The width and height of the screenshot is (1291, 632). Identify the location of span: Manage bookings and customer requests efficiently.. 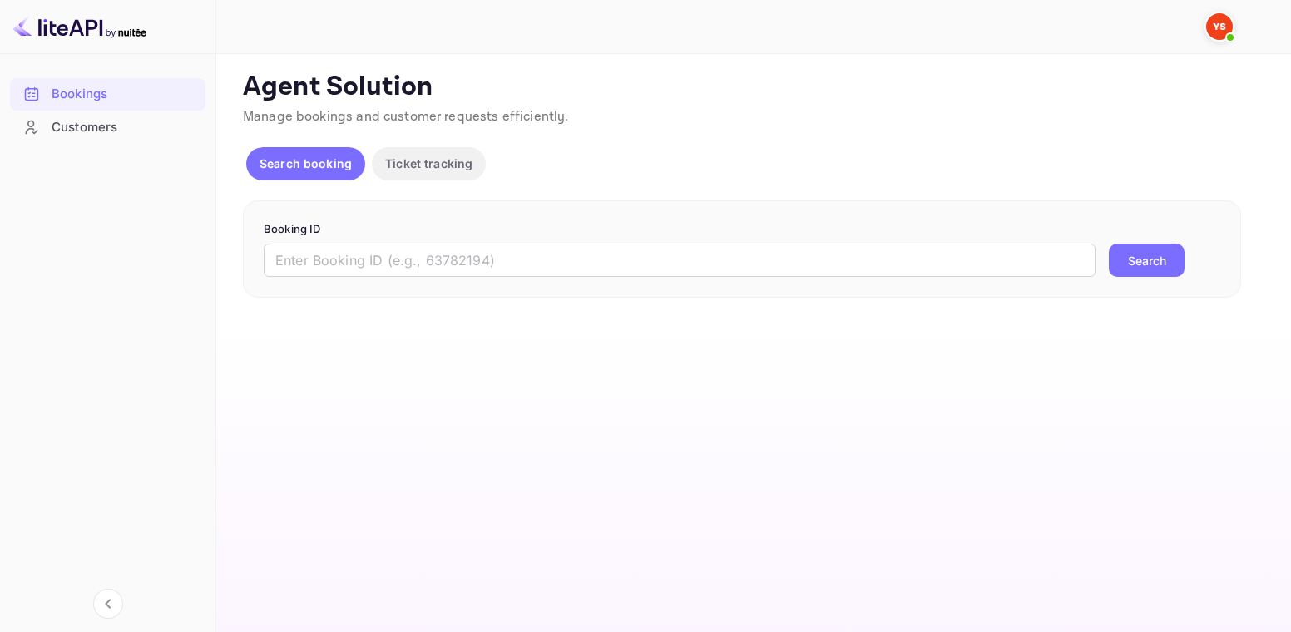
(406, 116).